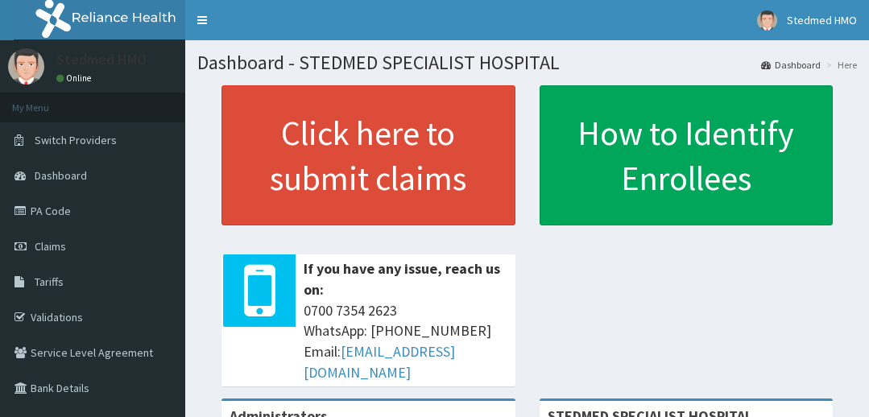 This screenshot has height=417, width=869. What do you see at coordinates (686, 155) in the screenshot?
I see `a: How to Identify Enrollees` at bounding box center [686, 155].